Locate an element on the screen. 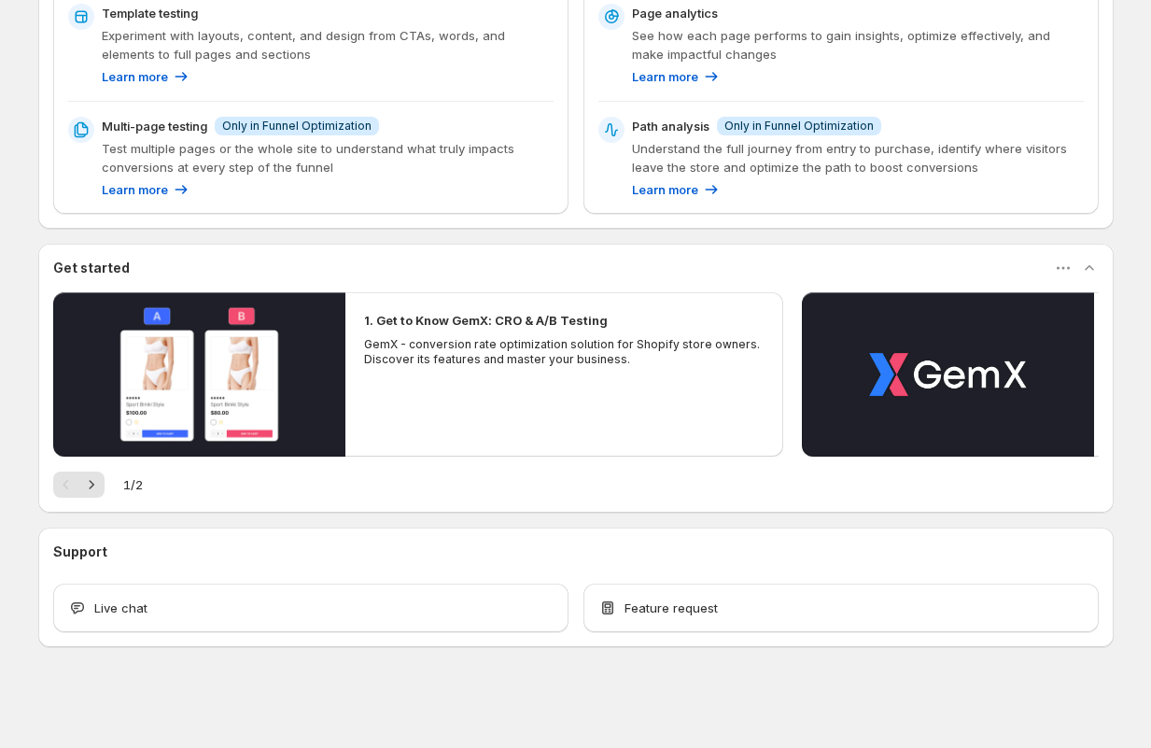 The height and width of the screenshot is (748, 1151). p: Experiment with layouts, content, and design from CTAs, words, and elements to full pages and sec... is located at coordinates (328, 45).